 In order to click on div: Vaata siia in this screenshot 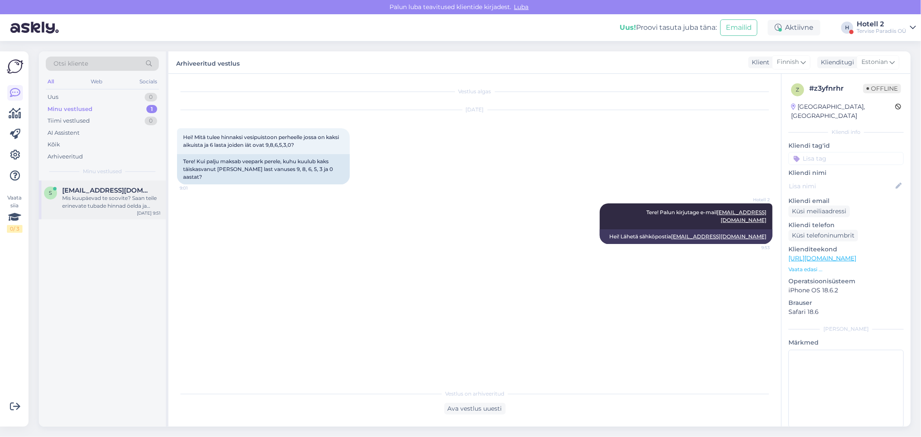, I will do `click(15, 213)`.